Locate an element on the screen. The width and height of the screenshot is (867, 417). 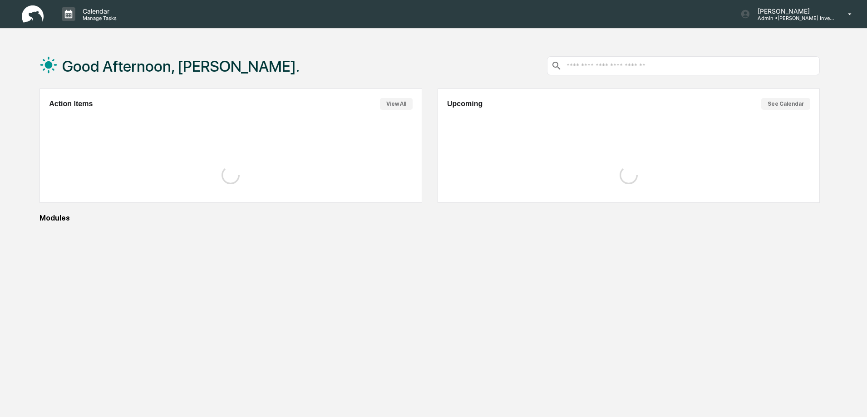
h2: Action Items is located at coordinates (71, 104).